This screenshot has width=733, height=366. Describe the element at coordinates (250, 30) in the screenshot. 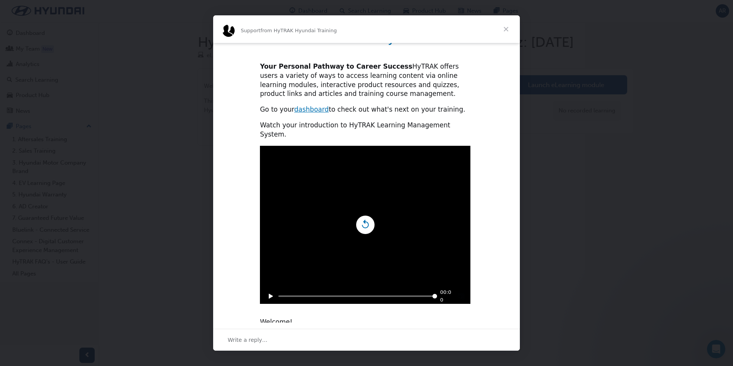

I see `span: Support` at that location.